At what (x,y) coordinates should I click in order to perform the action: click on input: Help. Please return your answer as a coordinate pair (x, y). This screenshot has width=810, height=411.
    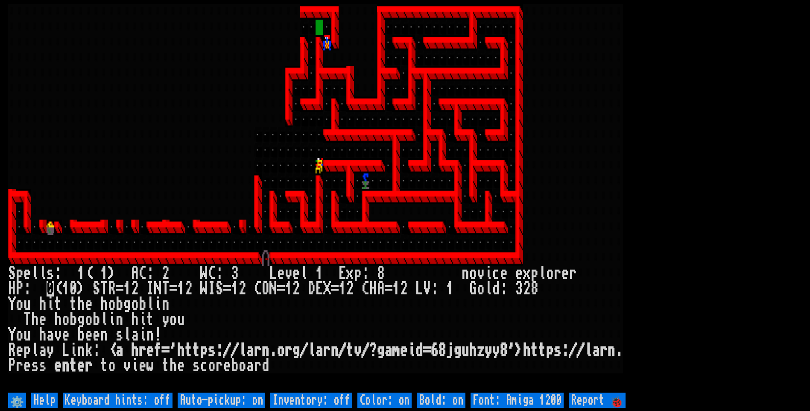
    Looking at the image, I should click on (44, 400).